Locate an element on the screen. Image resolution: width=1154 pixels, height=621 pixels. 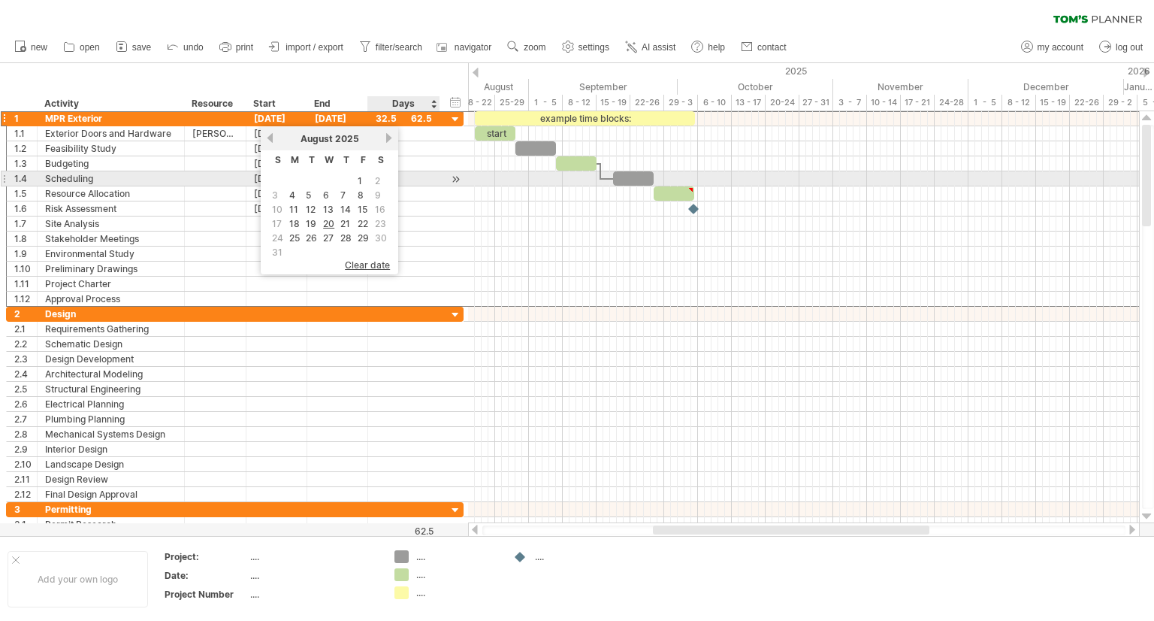
div: Landscape Design is located at coordinates (110, 464).